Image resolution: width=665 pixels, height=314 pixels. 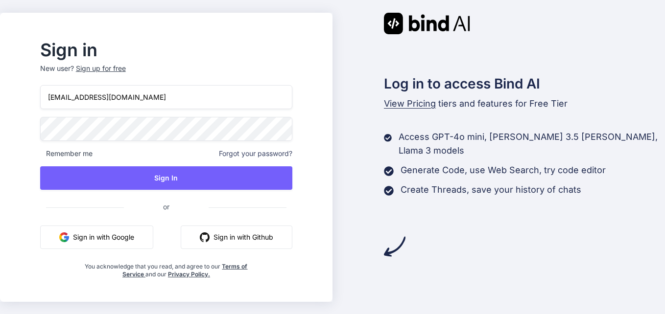 What do you see at coordinates (185, 270) in the screenshot?
I see `a: Terms of Service` at bounding box center [185, 270].